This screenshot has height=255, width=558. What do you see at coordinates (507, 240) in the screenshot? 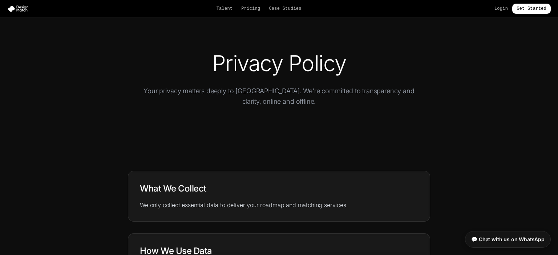
I see `a: 💬 Chat with us on WhatsApp` at bounding box center [507, 240].